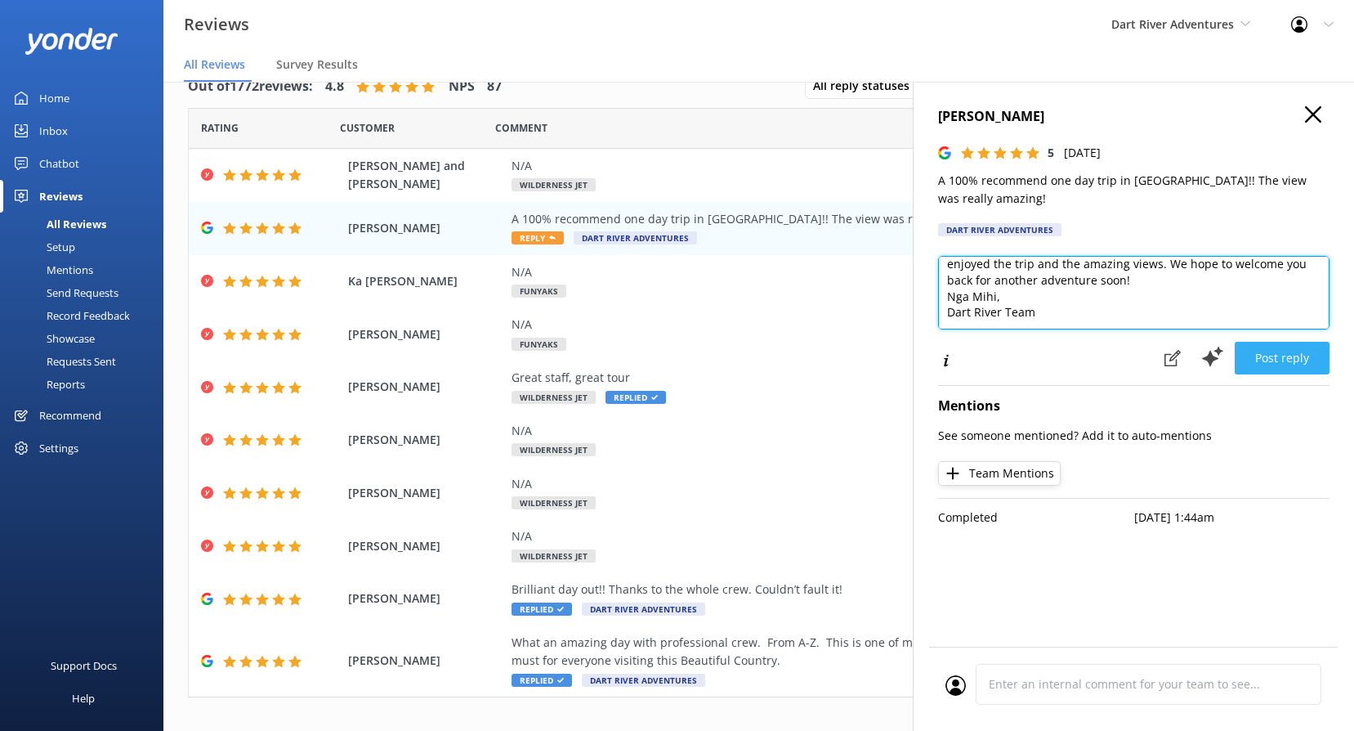 This screenshot has height=731, width=1354. What do you see at coordinates (69, 315) in the screenshot?
I see `div: Record Feedback` at bounding box center [69, 315].